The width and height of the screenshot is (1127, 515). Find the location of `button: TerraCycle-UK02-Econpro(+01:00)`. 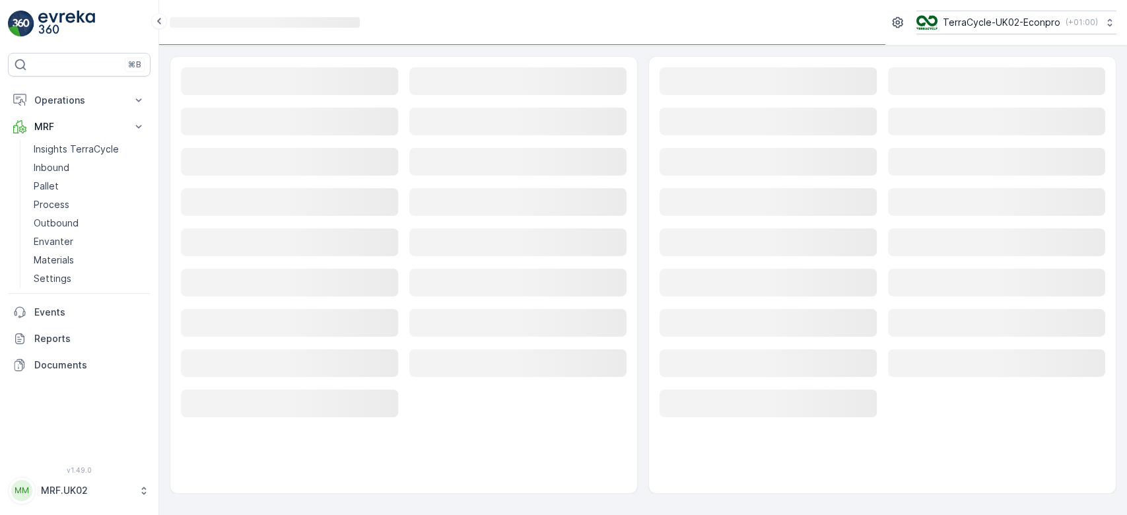

button: TerraCycle-UK02-Econpro(+01:00) is located at coordinates (1016, 22).